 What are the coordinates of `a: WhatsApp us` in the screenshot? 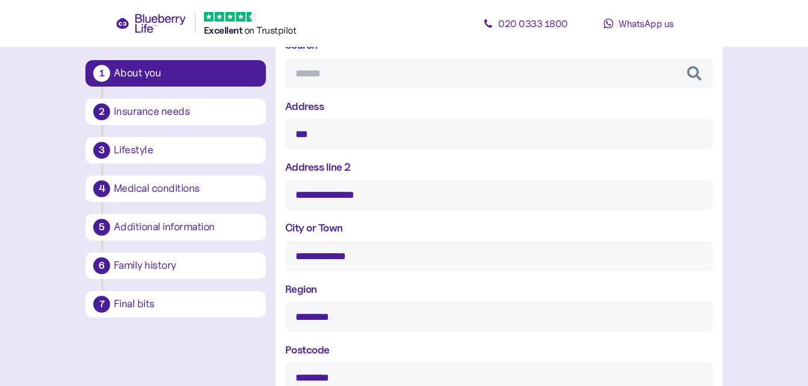 It's located at (639, 23).